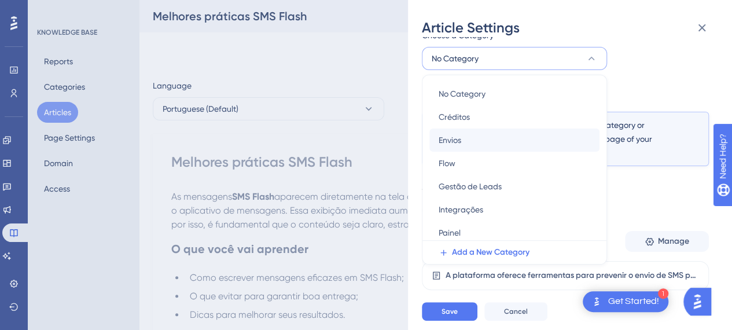 Image resolution: width=732 pixels, height=330 pixels. Describe the element at coordinates (515, 117) in the screenshot. I see `button: Créditos` at that location.